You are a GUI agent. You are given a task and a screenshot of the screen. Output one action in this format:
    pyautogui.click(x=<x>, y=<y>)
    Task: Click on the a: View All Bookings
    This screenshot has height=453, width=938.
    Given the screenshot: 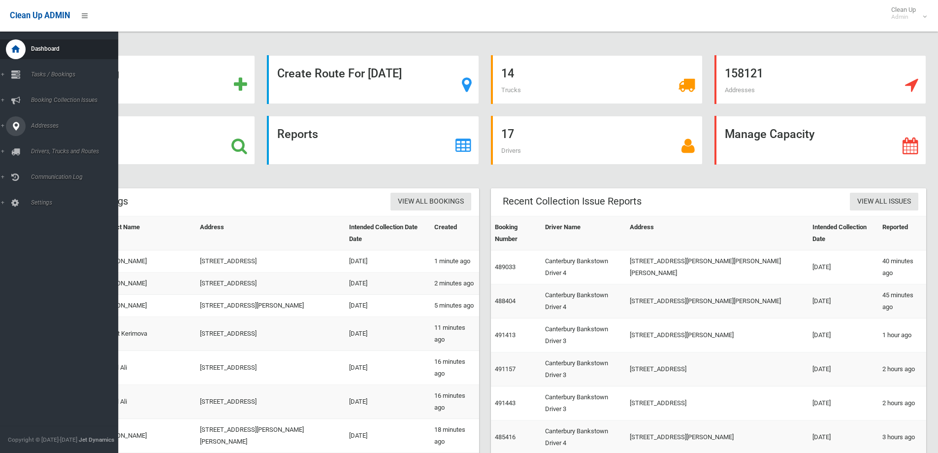 What is the action you would take?
    pyautogui.click(x=431, y=201)
    